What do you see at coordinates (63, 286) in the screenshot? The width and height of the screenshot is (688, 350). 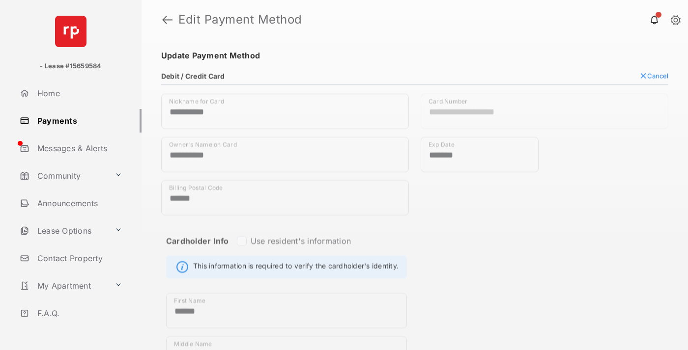 I see `a: My Apartment` at bounding box center [63, 286].